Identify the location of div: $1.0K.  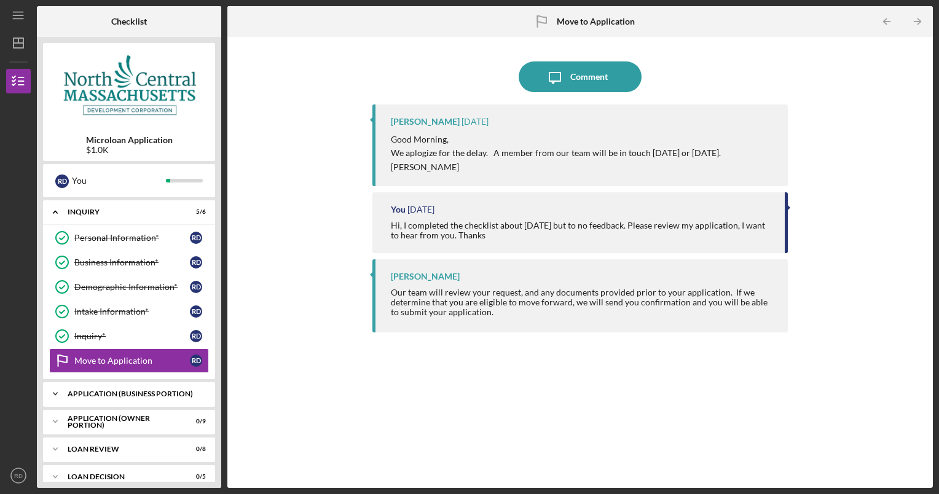
(129, 150).